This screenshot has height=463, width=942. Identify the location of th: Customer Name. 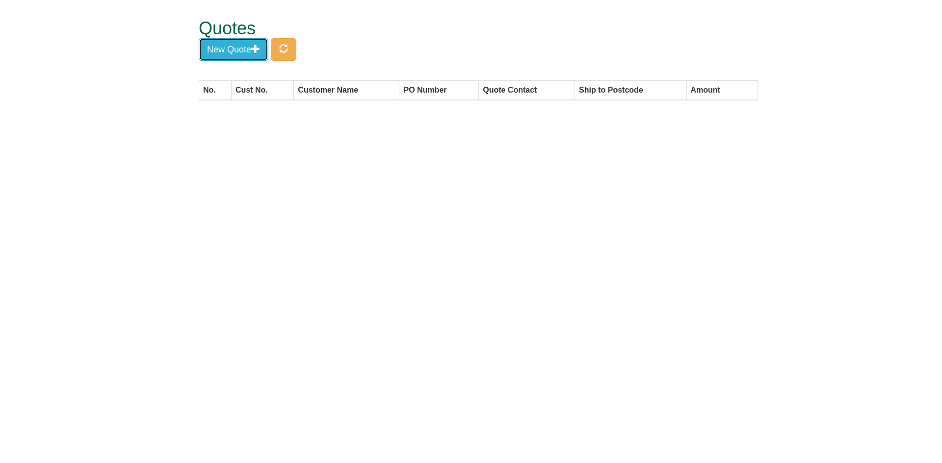
(346, 90).